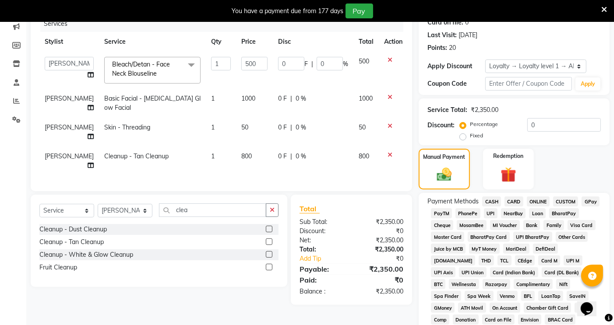 This screenshot has width=614, height=325. Describe the element at coordinates (327, 259) in the screenshot. I see `a: Add Tip` at that location.